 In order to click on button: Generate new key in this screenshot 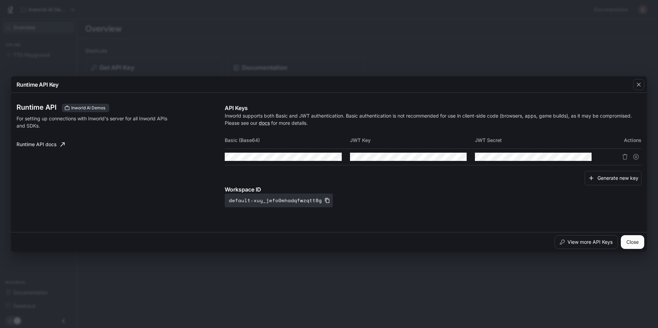, I will do `click(613, 178)`.